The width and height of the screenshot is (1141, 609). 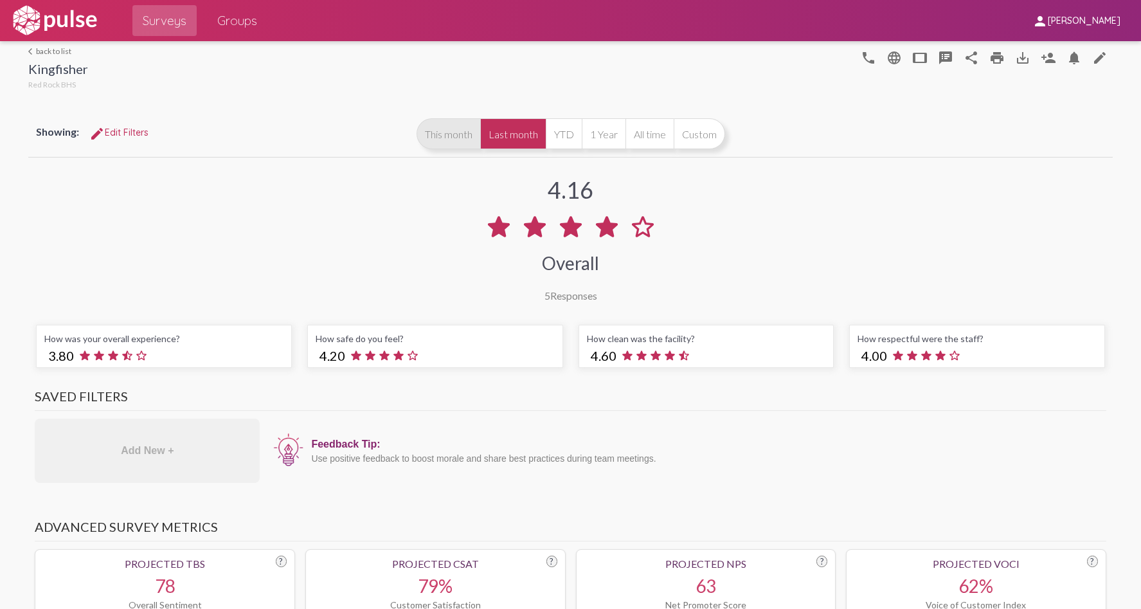 I want to click on button: All time, so click(x=649, y=134).